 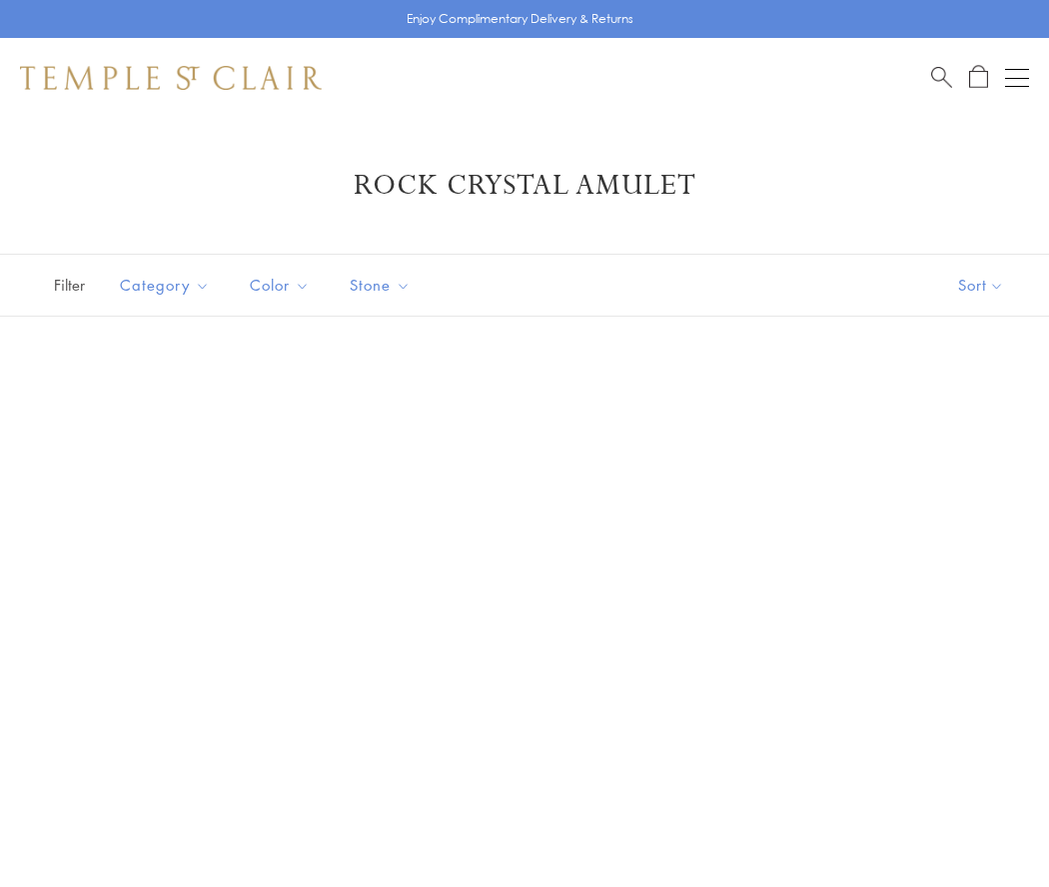 What do you see at coordinates (167, 285) in the screenshot?
I see `span: Category` at bounding box center [167, 285].